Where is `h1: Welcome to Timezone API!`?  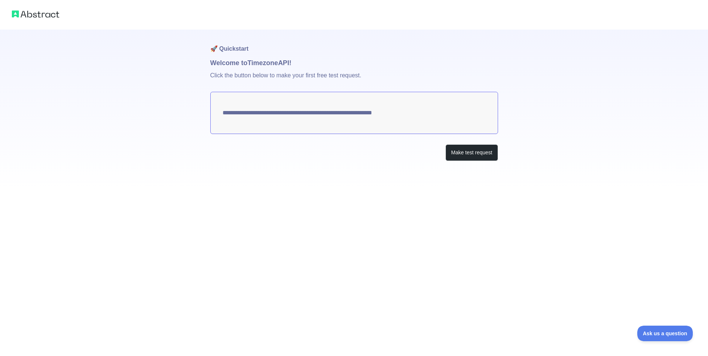 h1: Welcome to Timezone API! is located at coordinates (354, 63).